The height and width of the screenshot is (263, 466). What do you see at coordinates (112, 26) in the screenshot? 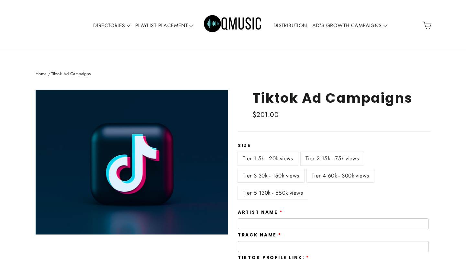
I see `a: DIRECTORIES` at bounding box center [112, 26].